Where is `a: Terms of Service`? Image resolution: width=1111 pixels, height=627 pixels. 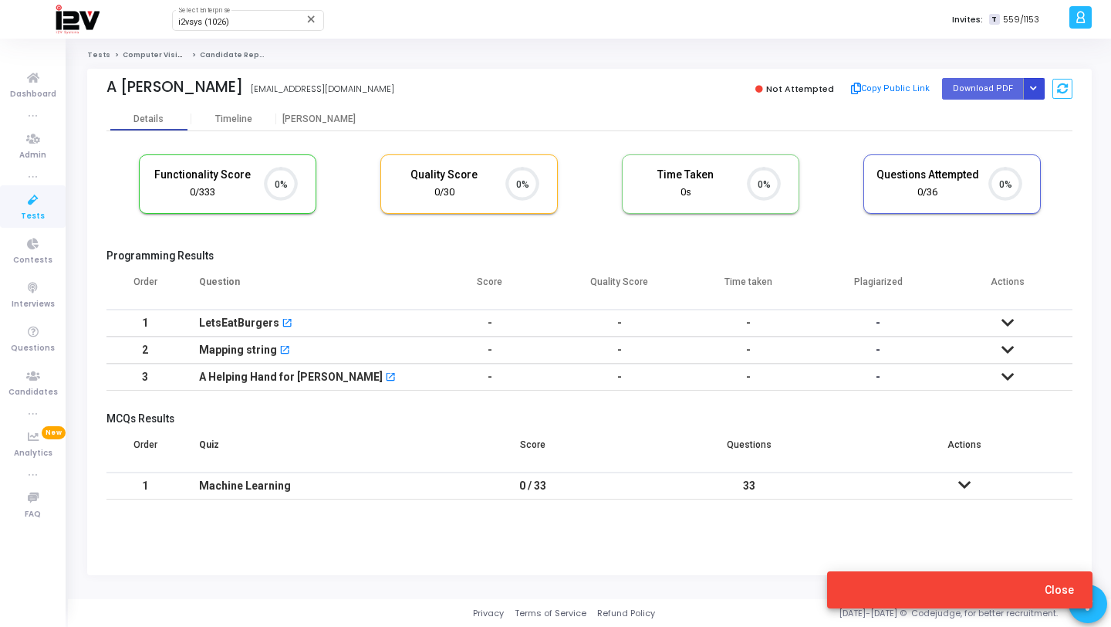 a: Terms of Service is located at coordinates (550, 613).